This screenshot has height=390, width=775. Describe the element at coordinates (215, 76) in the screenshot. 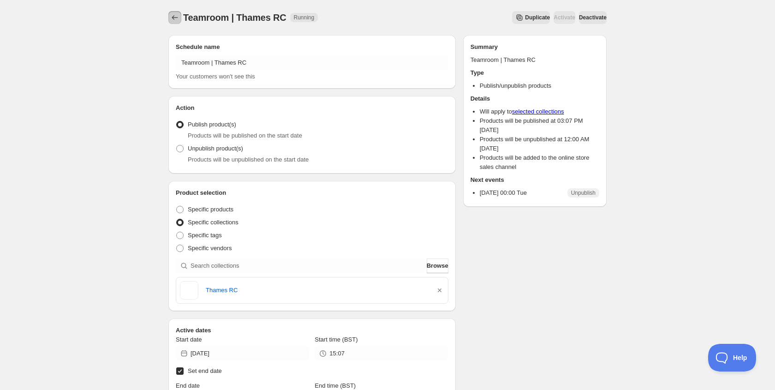

I see `span: Your customers won't see this` at that location.